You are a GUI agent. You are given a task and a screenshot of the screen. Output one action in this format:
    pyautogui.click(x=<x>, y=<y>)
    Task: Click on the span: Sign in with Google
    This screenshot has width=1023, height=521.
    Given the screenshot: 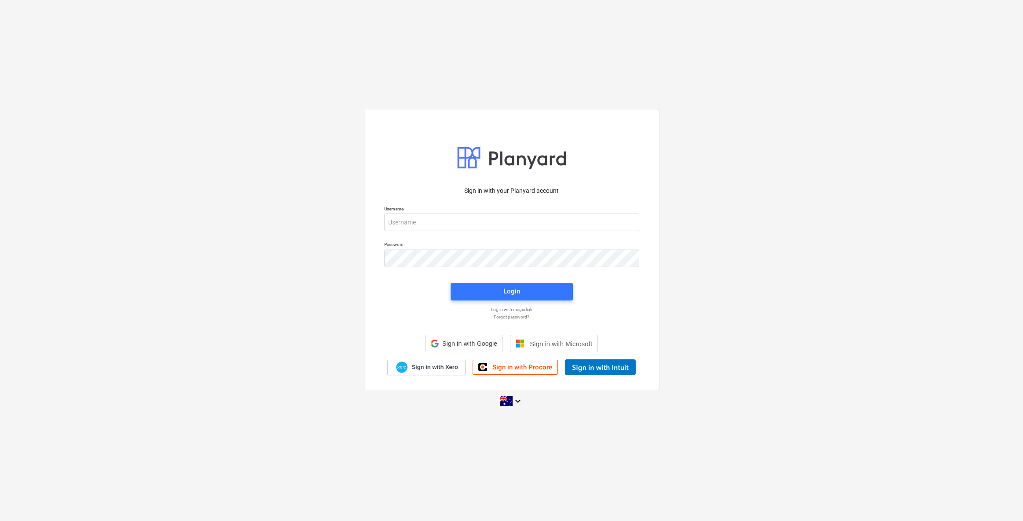 What is the action you would take?
    pyautogui.click(x=469, y=344)
    